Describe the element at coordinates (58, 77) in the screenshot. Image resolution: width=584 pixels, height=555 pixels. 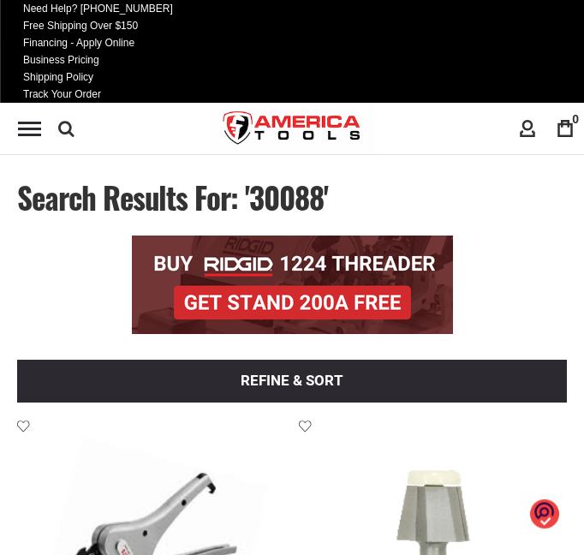
I see `span: Shipping Policy` at that location.